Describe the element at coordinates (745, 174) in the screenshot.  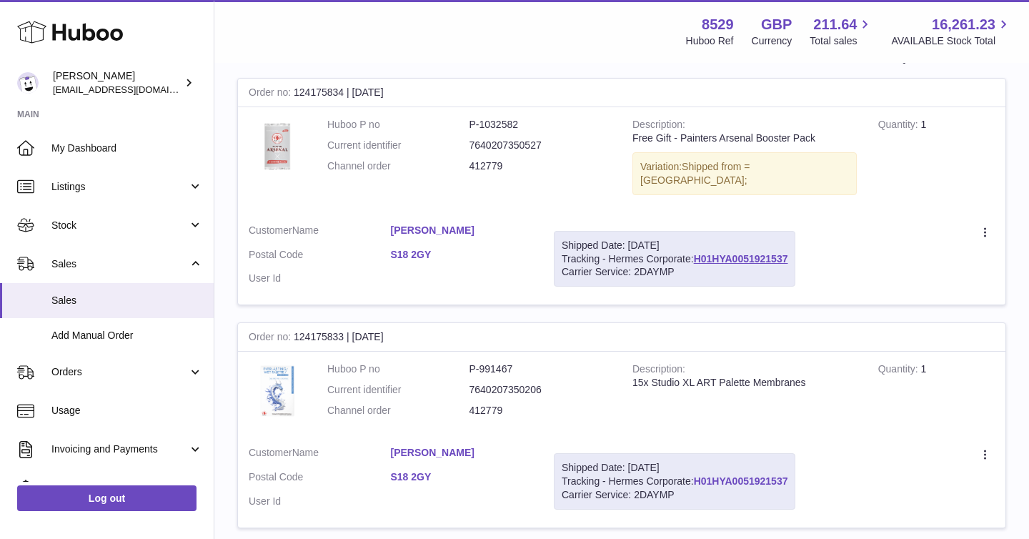
I see `div: Variation:` at that location.